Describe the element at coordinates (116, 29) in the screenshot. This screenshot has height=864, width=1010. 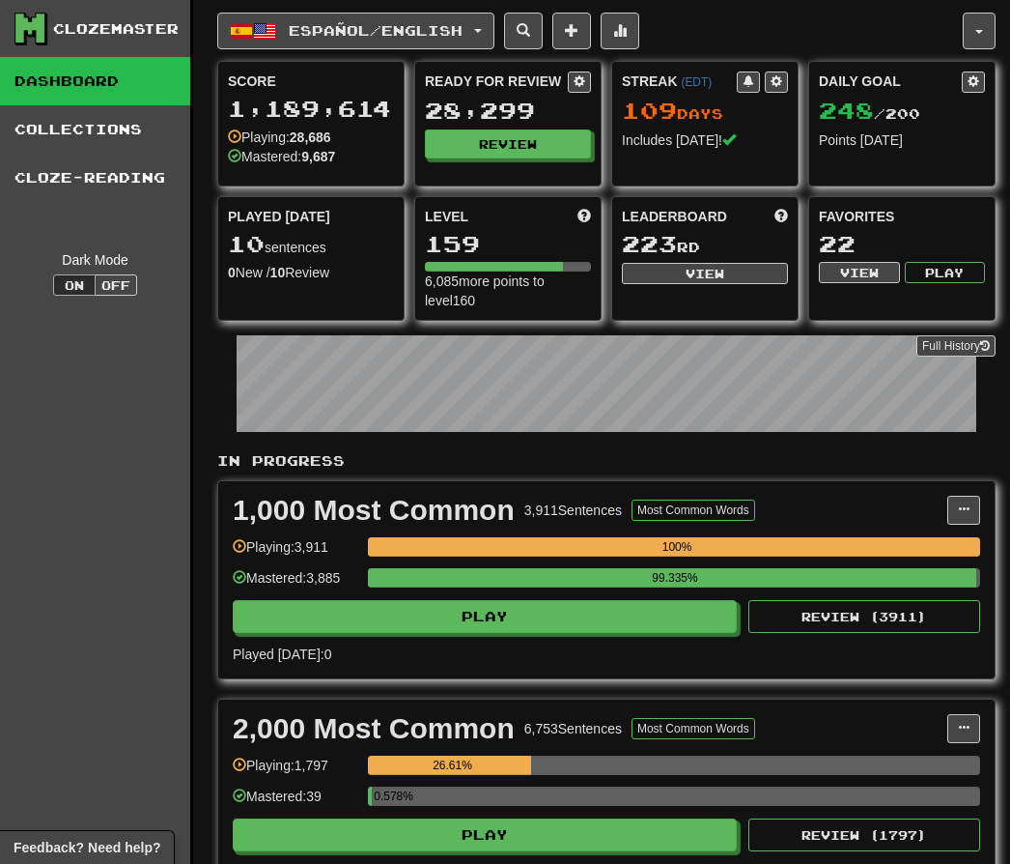
I see `div: Clozemaster` at that location.